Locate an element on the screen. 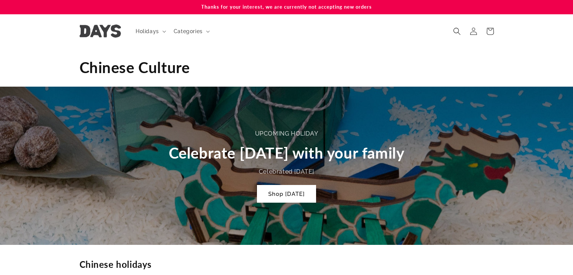  summary: Categories is located at coordinates (191, 31).